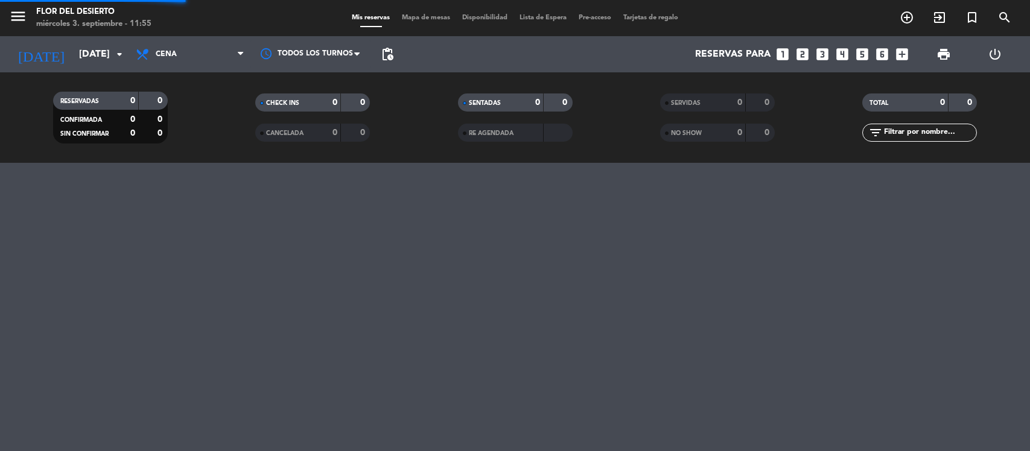 The height and width of the screenshot is (451, 1030). Describe the element at coordinates (995, 54) in the screenshot. I see `div: LOG OUT` at that location.